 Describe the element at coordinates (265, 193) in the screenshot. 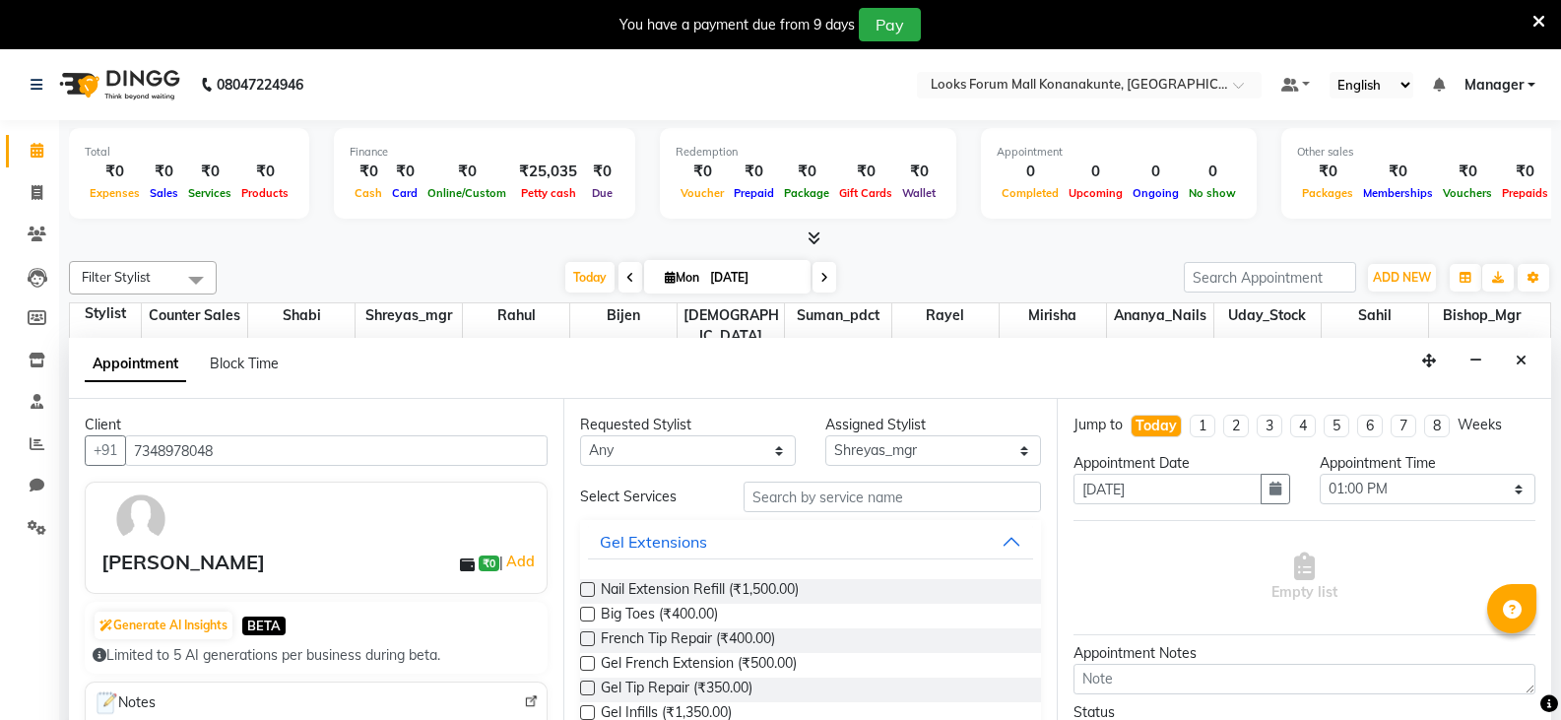

I see `span: Products` at that location.